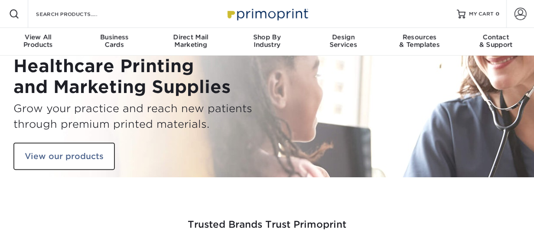 The image size is (534, 239). Describe the element at coordinates (482, 14) in the screenshot. I see `span: MY CART` at that location.